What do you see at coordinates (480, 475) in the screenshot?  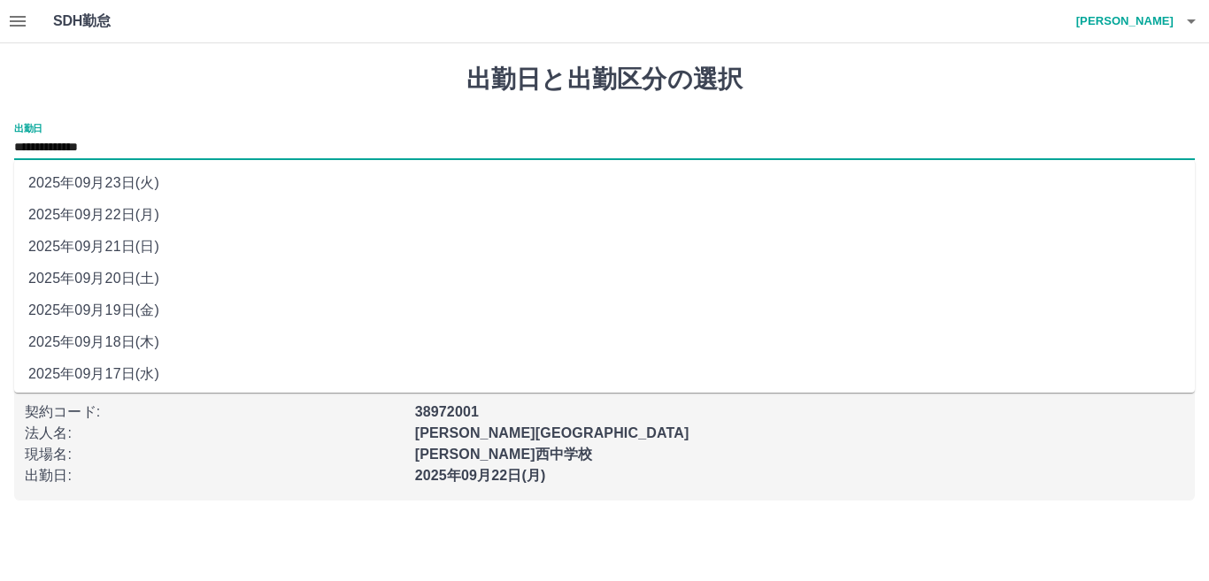 I see `b: 2025年09月22日(月)` at bounding box center [480, 475].